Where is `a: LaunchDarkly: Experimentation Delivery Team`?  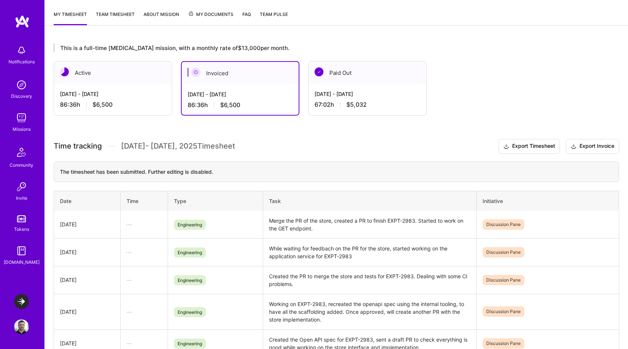
a: LaunchDarkly: Experimentation Delivery Team is located at coordinates (21, 301).